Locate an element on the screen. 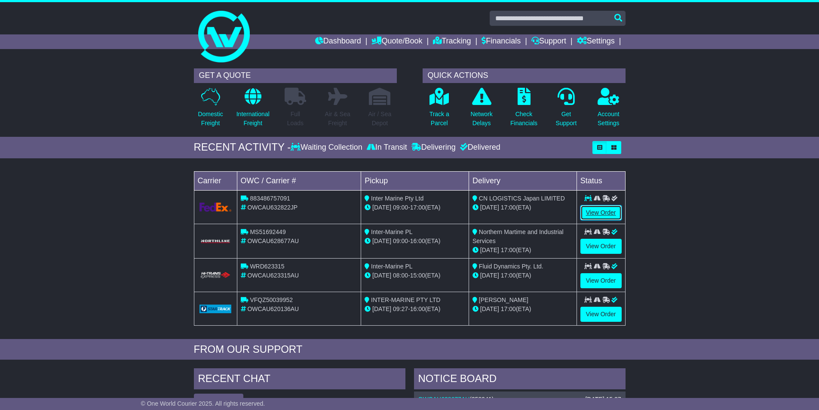 The image size is (819, 410). span: CN LOGISTICS Japan LIMITED is located at coordinates (522, 198).